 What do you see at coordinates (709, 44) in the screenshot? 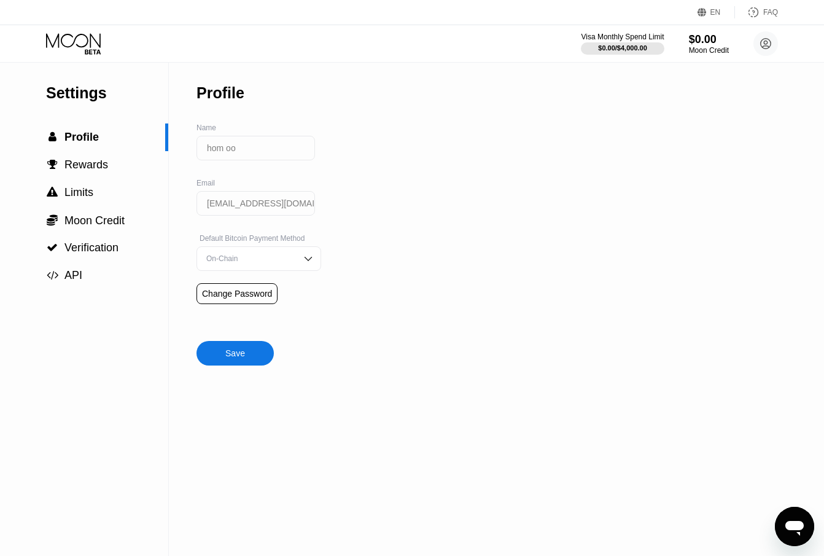
I see `div: $0.00Moon Credit` at bounding box center [709, 44].